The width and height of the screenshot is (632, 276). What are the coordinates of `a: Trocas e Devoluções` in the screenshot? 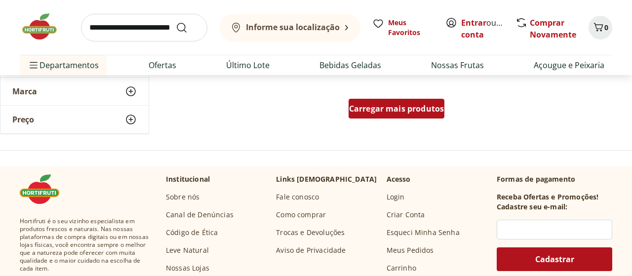 It's located at (310, 233).